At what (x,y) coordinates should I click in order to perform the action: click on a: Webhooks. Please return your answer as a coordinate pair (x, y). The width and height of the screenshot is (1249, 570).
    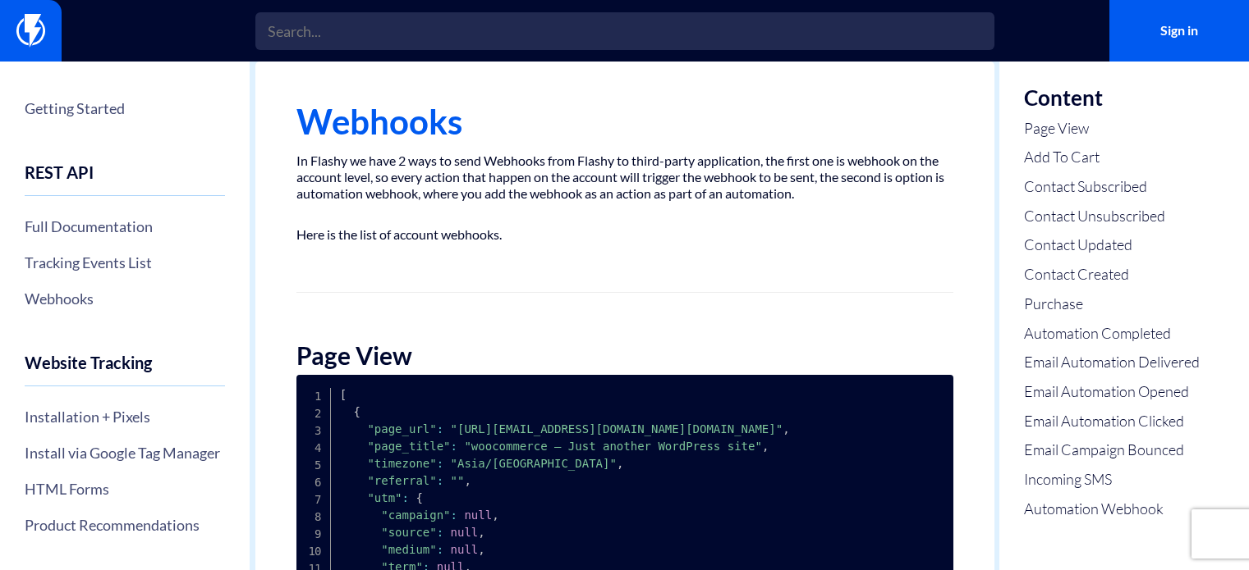
    Looking at the image, I should click on (125, 299).